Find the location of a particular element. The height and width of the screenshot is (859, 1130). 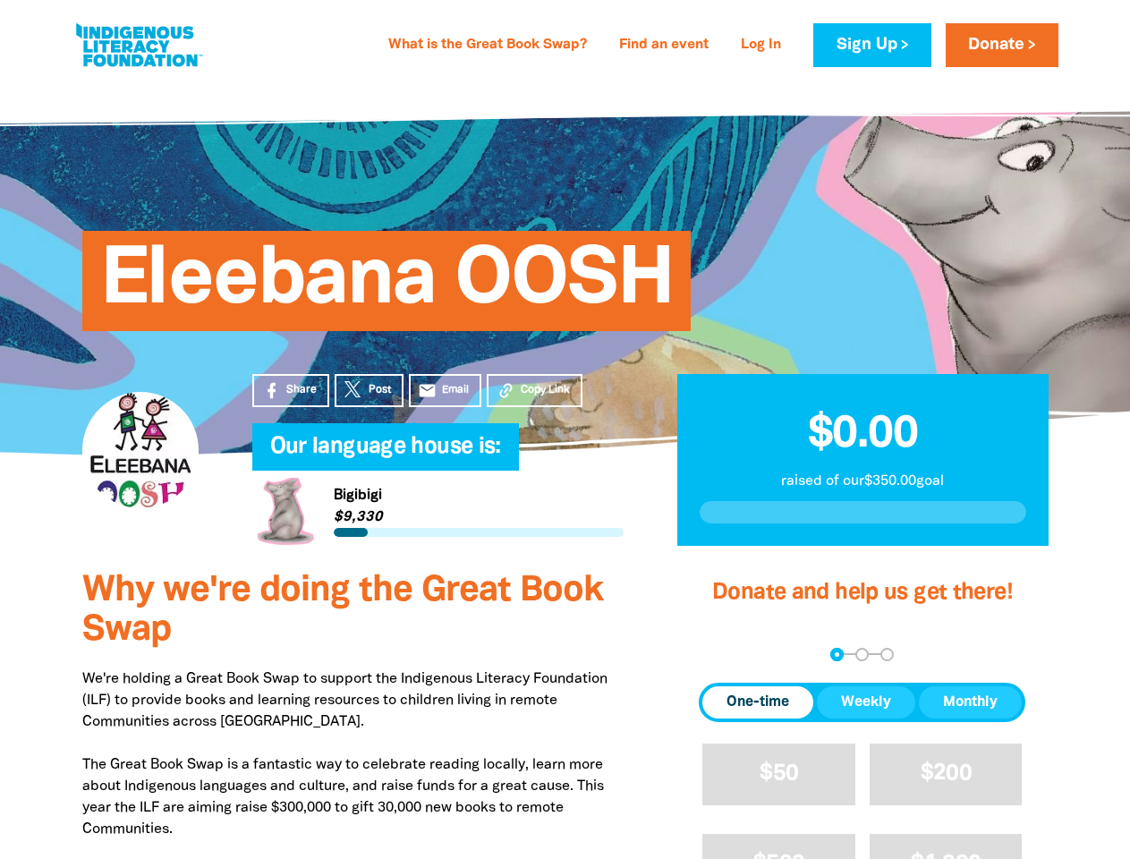

span: Why we're doing the Great Book Swap is located at coordinates (343, 610).